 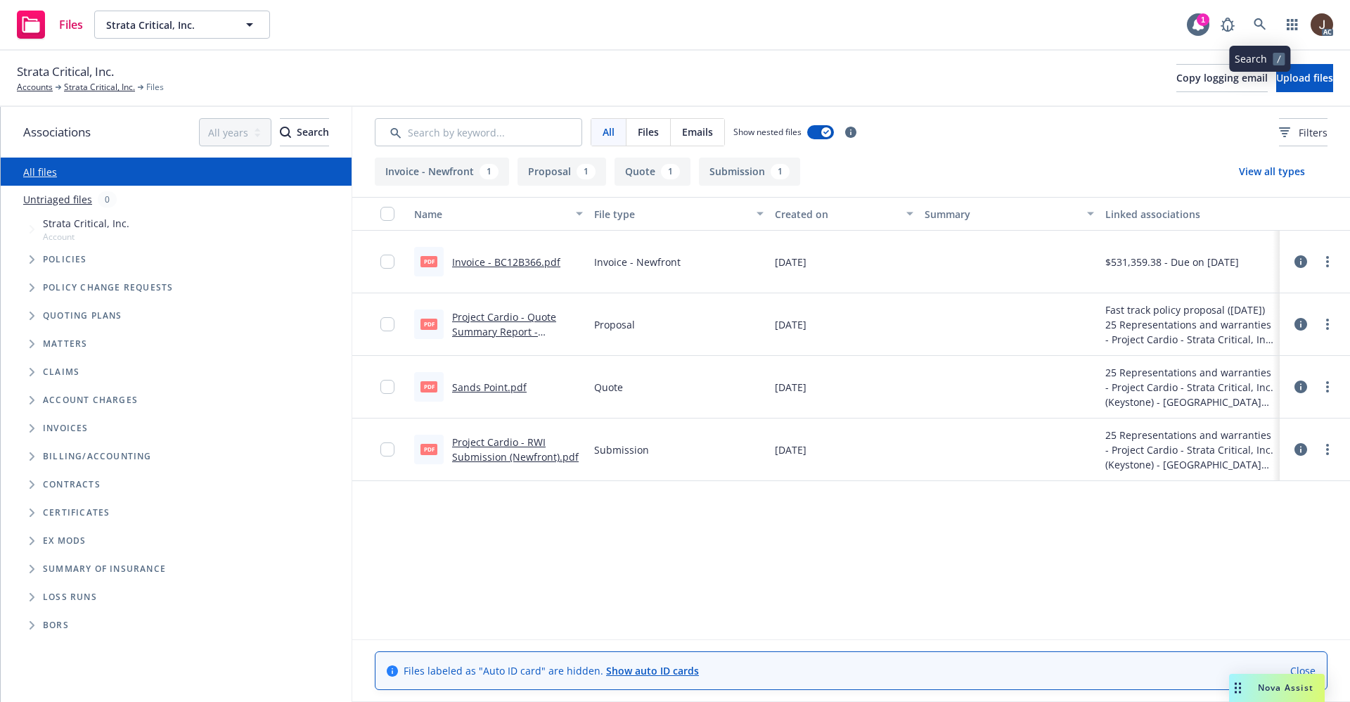 I want to click on span: Quoting plans, so click(x=82, y=316).